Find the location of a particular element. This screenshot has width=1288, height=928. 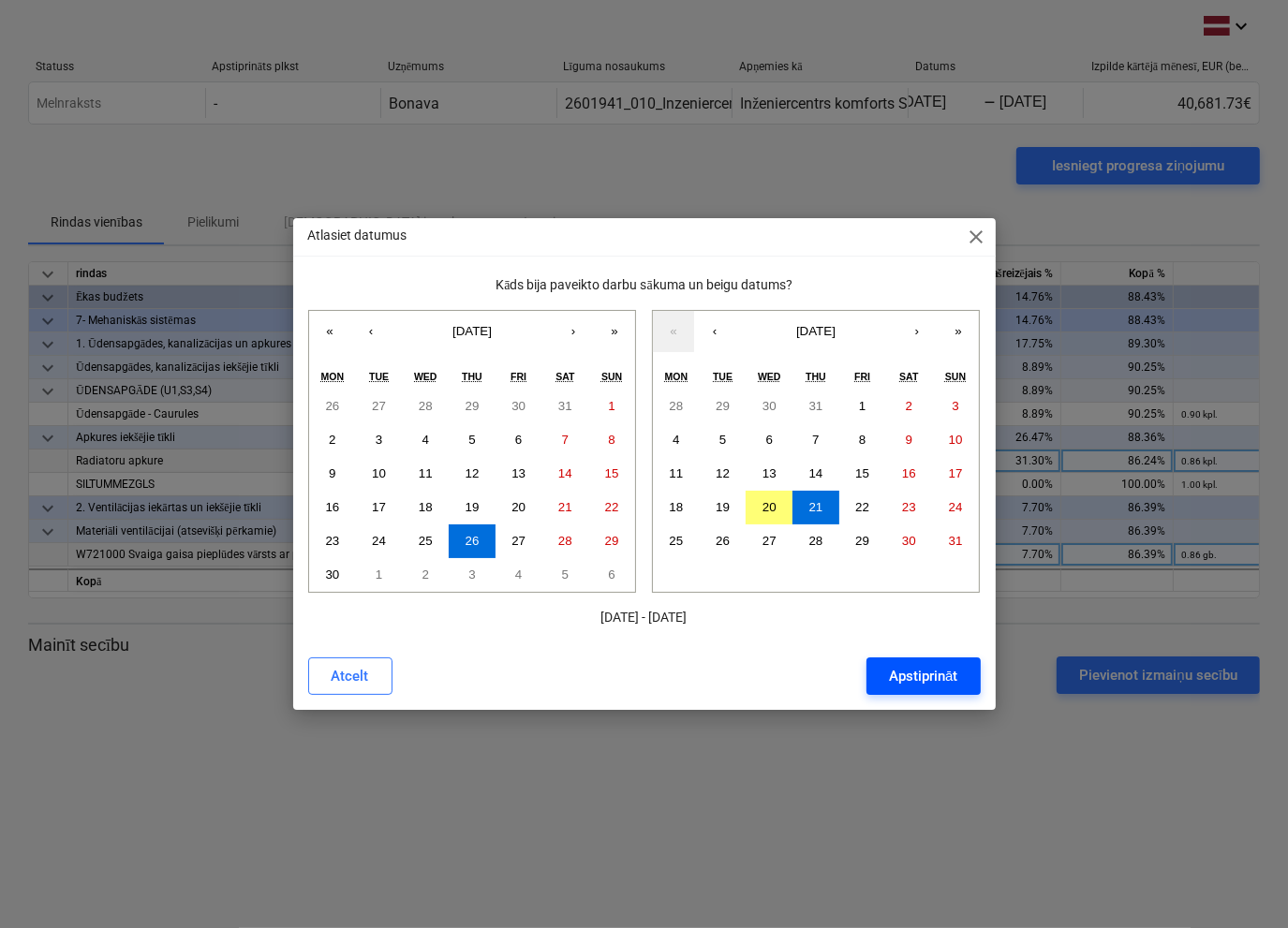

button: June 26, 2025 is located at coordinates (472, 541).